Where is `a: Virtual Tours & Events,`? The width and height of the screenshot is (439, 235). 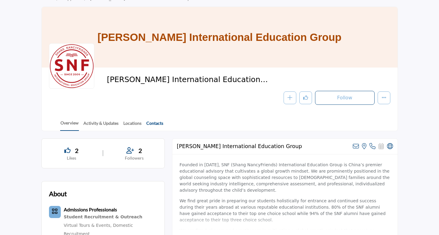 a: Virtual Tours & Events, is located at coordinates (88, 225).